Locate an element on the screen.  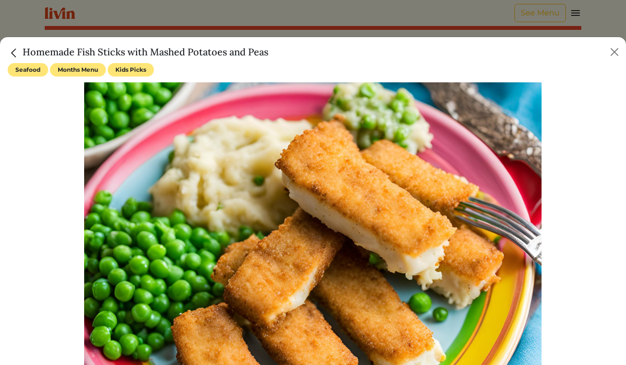
span: Months Menu is located at coordinates (78, 70).